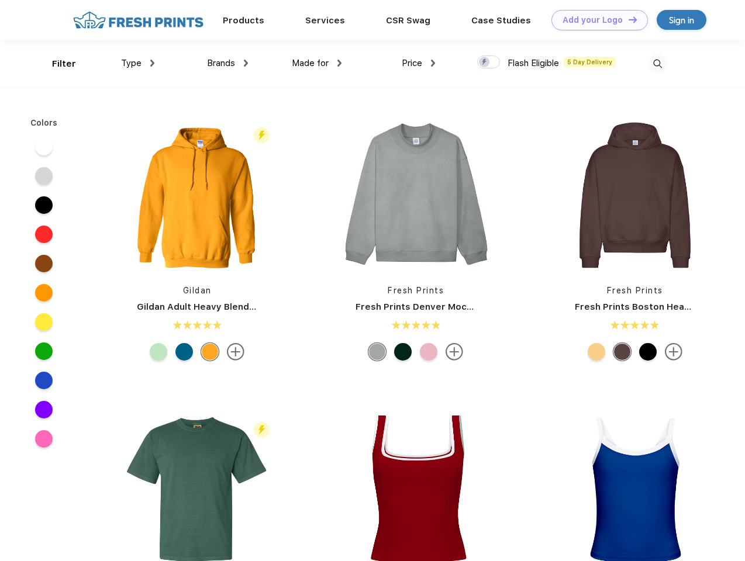 The width and height of the screenshot is (745, 561). I want to click on a: Gildan Adult Heavy Blend 8 Oz. 50/50 Hooded Sweatshirt, so click(264, 307).